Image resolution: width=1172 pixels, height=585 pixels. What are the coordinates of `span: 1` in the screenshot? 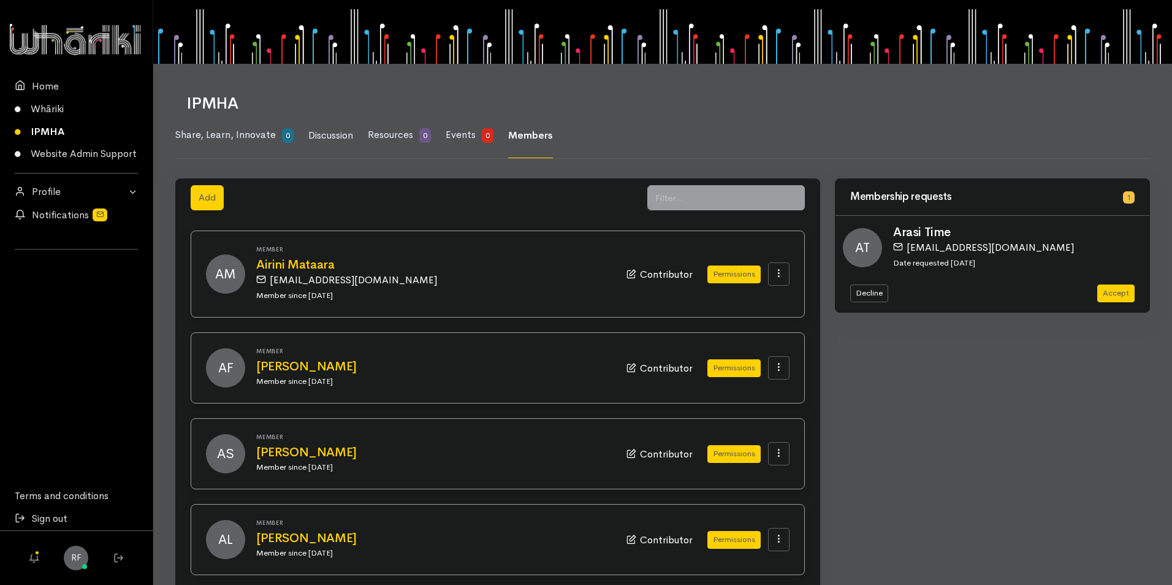 It's located at (1128, 197).